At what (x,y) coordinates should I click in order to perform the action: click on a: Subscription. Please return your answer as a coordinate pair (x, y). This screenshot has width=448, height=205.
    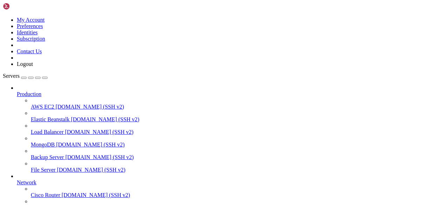
    Looking at the image, I should click on (31, 39).